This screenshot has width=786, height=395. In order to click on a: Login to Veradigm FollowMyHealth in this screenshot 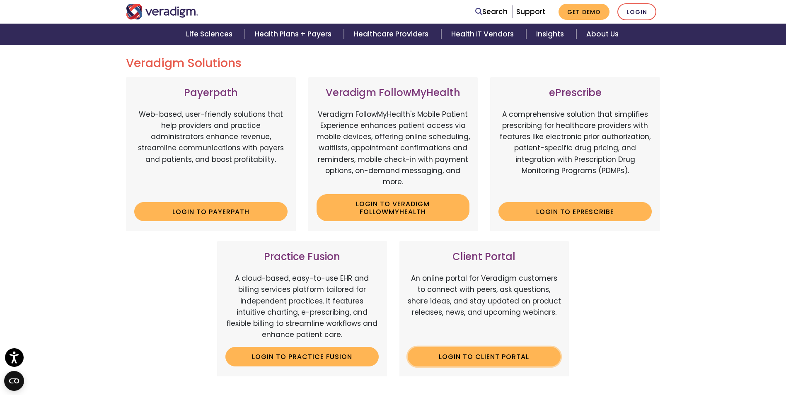, I will do `click(393, 208)`.